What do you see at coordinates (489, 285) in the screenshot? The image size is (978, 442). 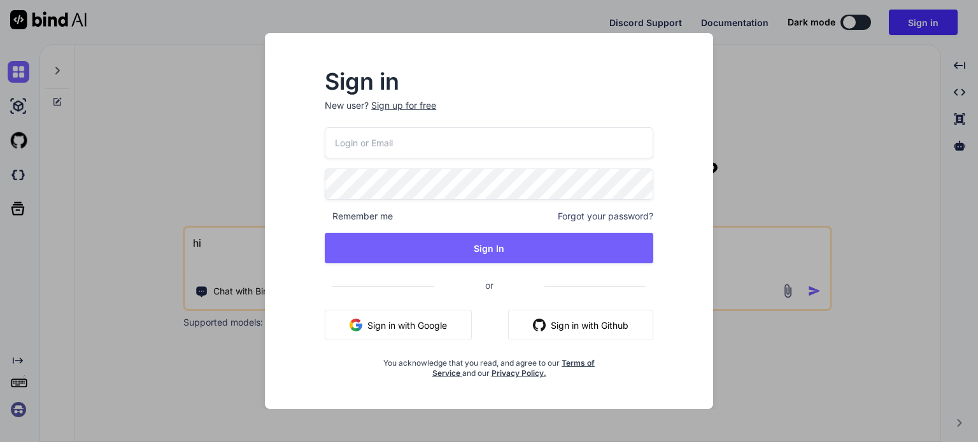 I see `span: or` at bounding box center [489, 285].